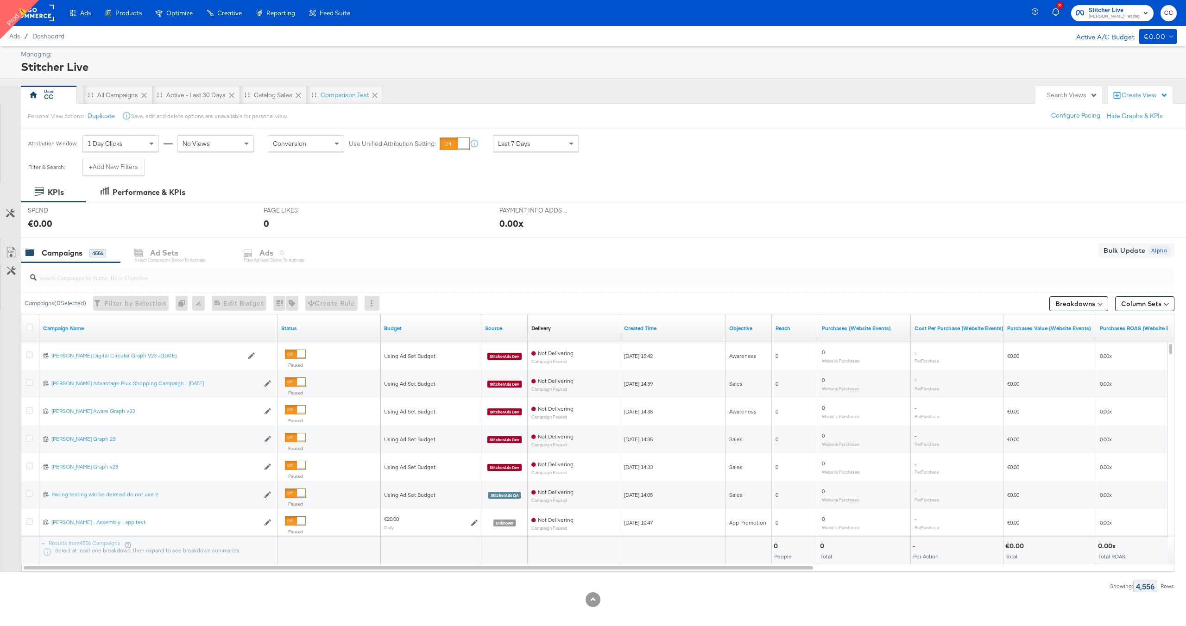 The image size is (1186, 626). What do you see at coordinates (1167, 586) in the screenshot?
I see `div: Rows` at bounding box center [1167, 586].